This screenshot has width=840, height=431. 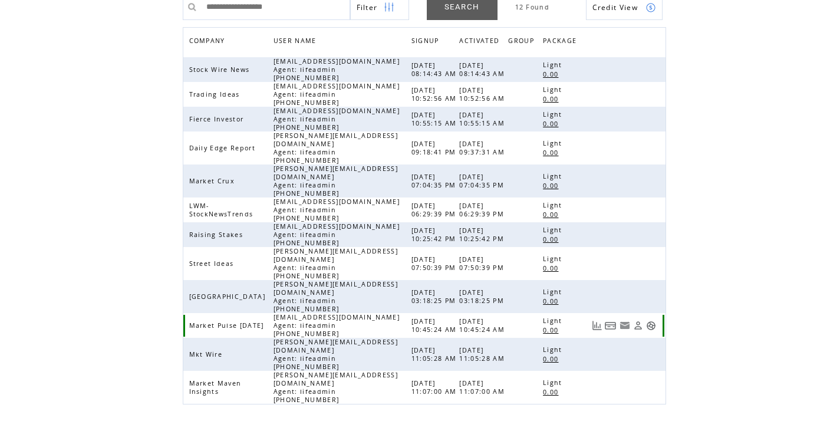 I want to click on a: SIGNUP, so click(x=427, y=40).